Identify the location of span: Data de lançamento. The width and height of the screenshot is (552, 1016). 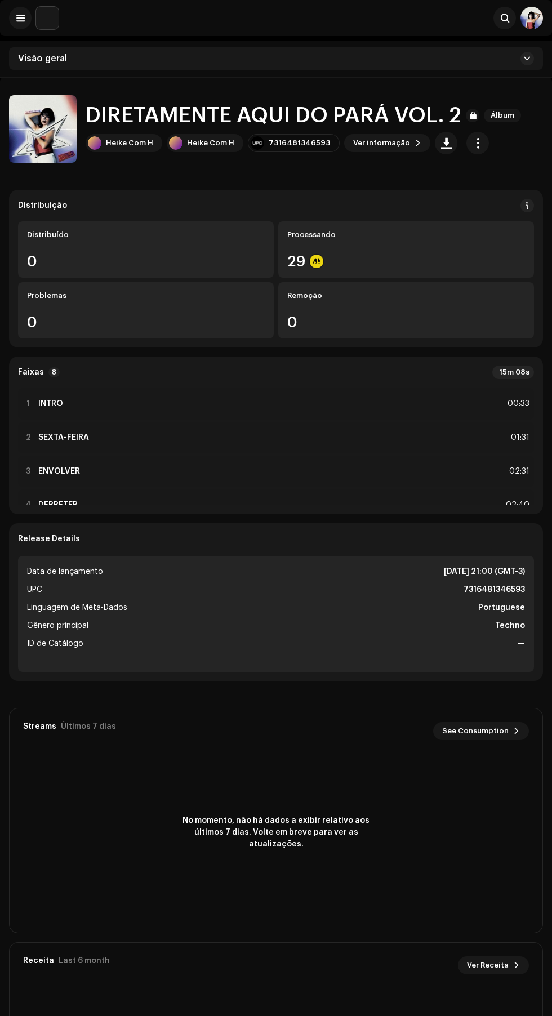
(65, 572).